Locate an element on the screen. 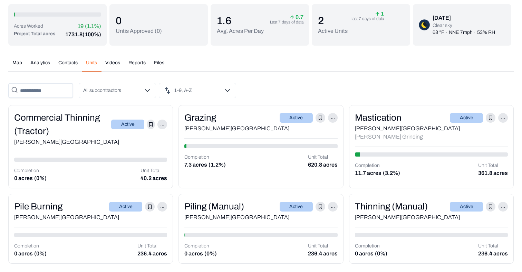 The width and height of the screenshot is (522, 272). button: Files is located at coordinates (159, 65).